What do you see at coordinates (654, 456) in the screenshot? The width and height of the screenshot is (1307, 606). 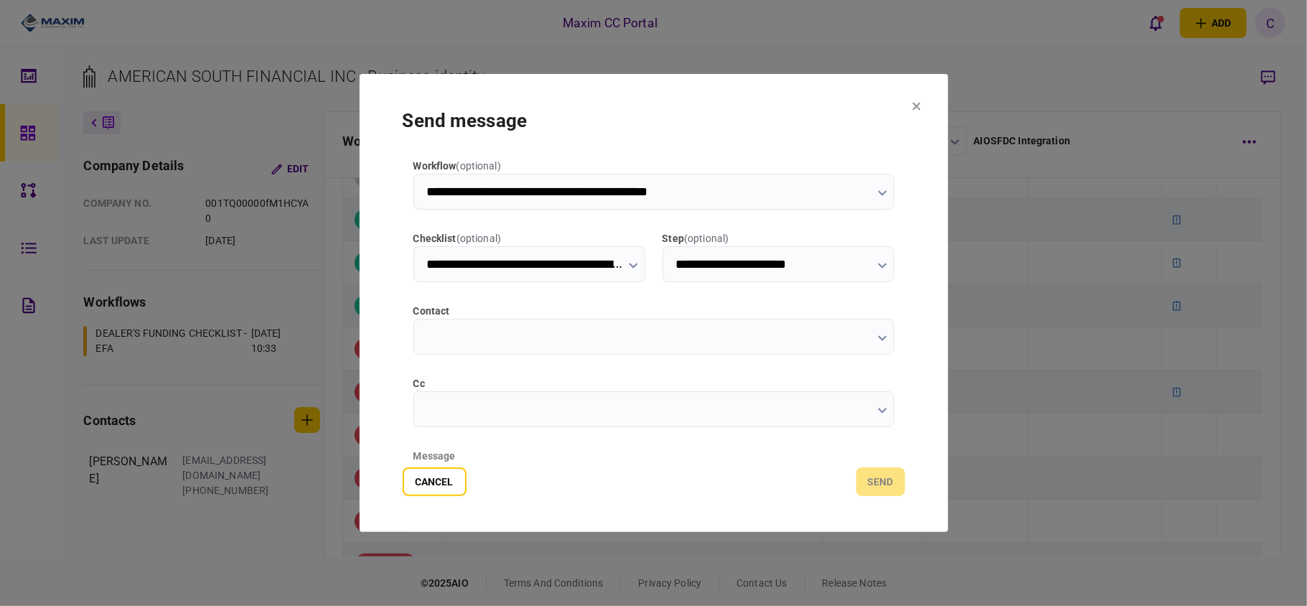 I see `div: message` at bounding box center [654, 456].